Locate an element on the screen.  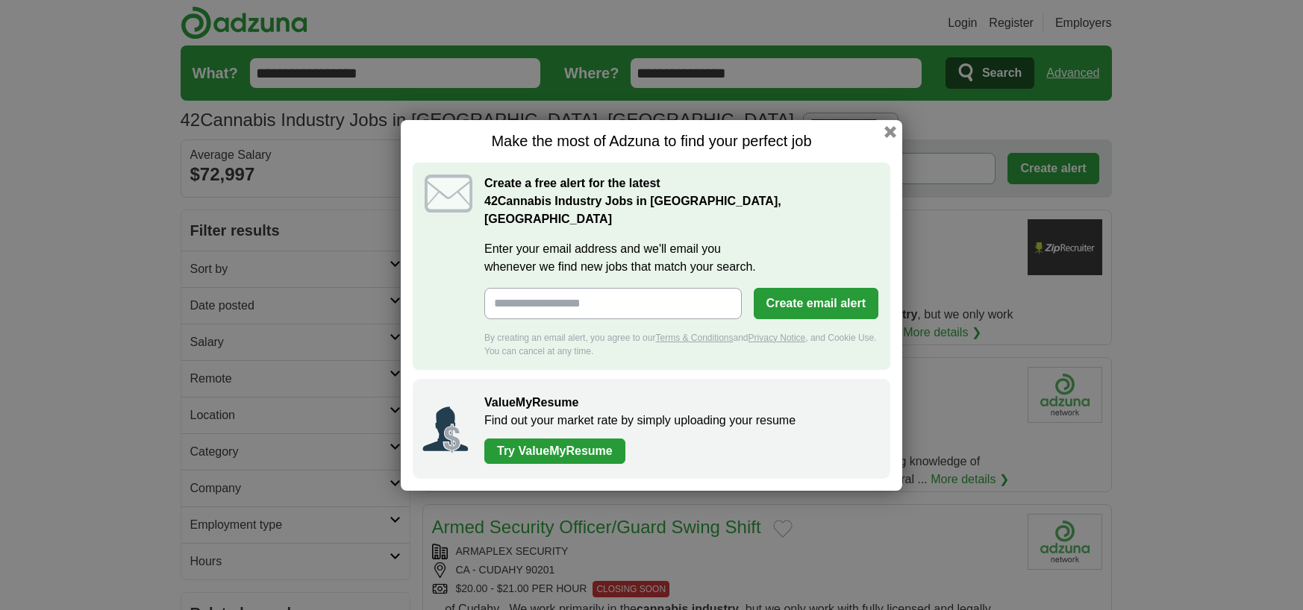
button: Create email alert is located at coordinates (815, 304).